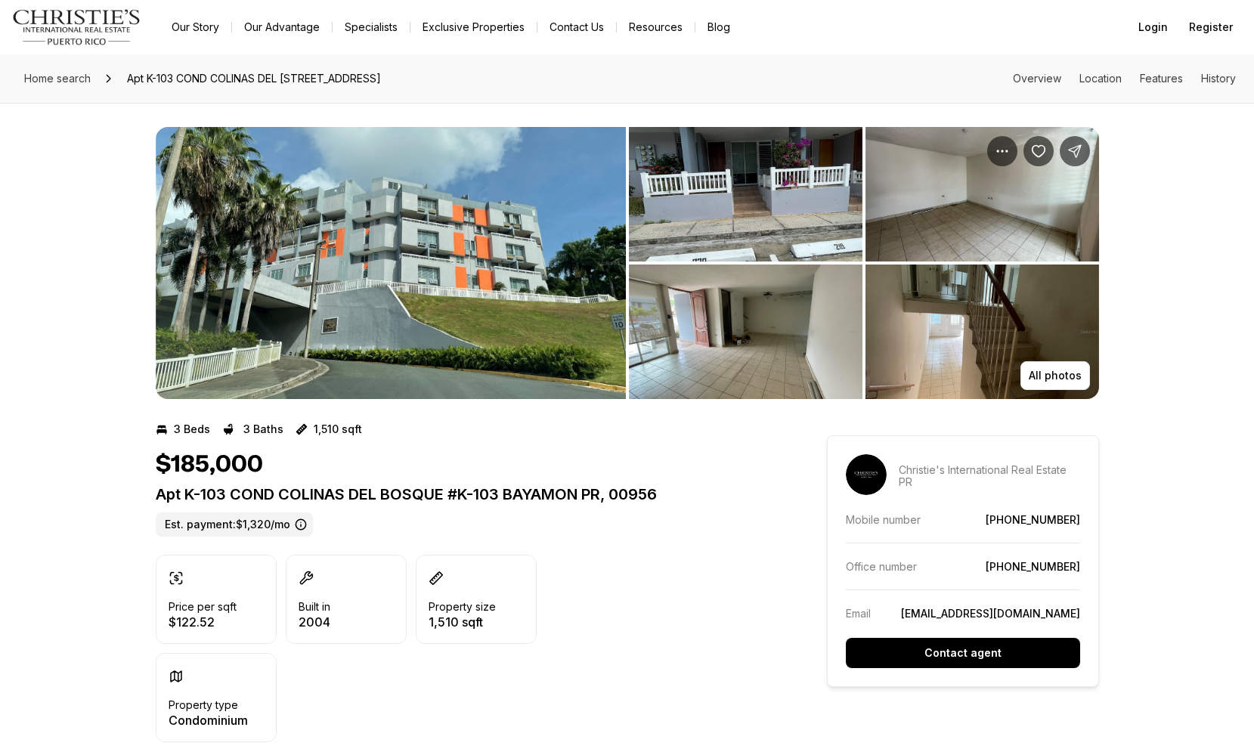 Image resolution: width=1254 pixels, height=755 pixels. I want to click on p: Office number, so click(881, 566).